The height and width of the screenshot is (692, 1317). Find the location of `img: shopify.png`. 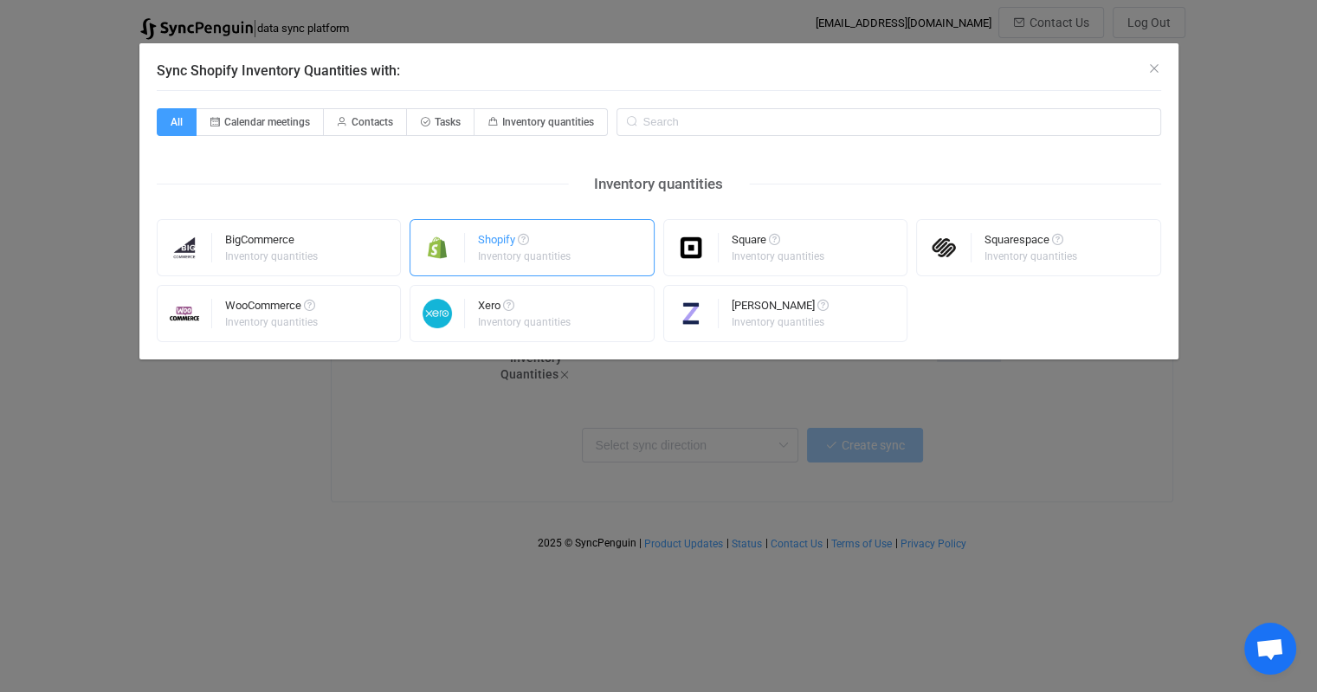

img: shopify.png is located at coordinates (437, 248).